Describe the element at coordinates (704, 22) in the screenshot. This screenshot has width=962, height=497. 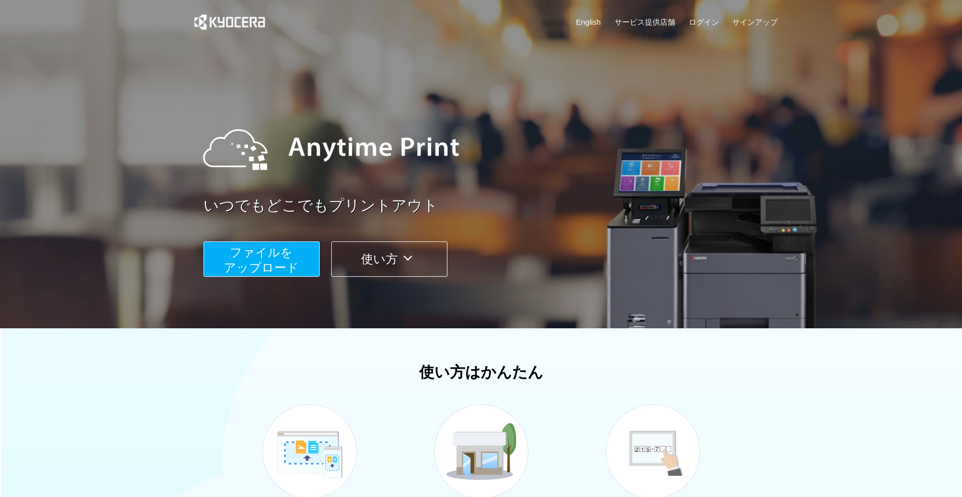
I see `a: ログイン` at that location.